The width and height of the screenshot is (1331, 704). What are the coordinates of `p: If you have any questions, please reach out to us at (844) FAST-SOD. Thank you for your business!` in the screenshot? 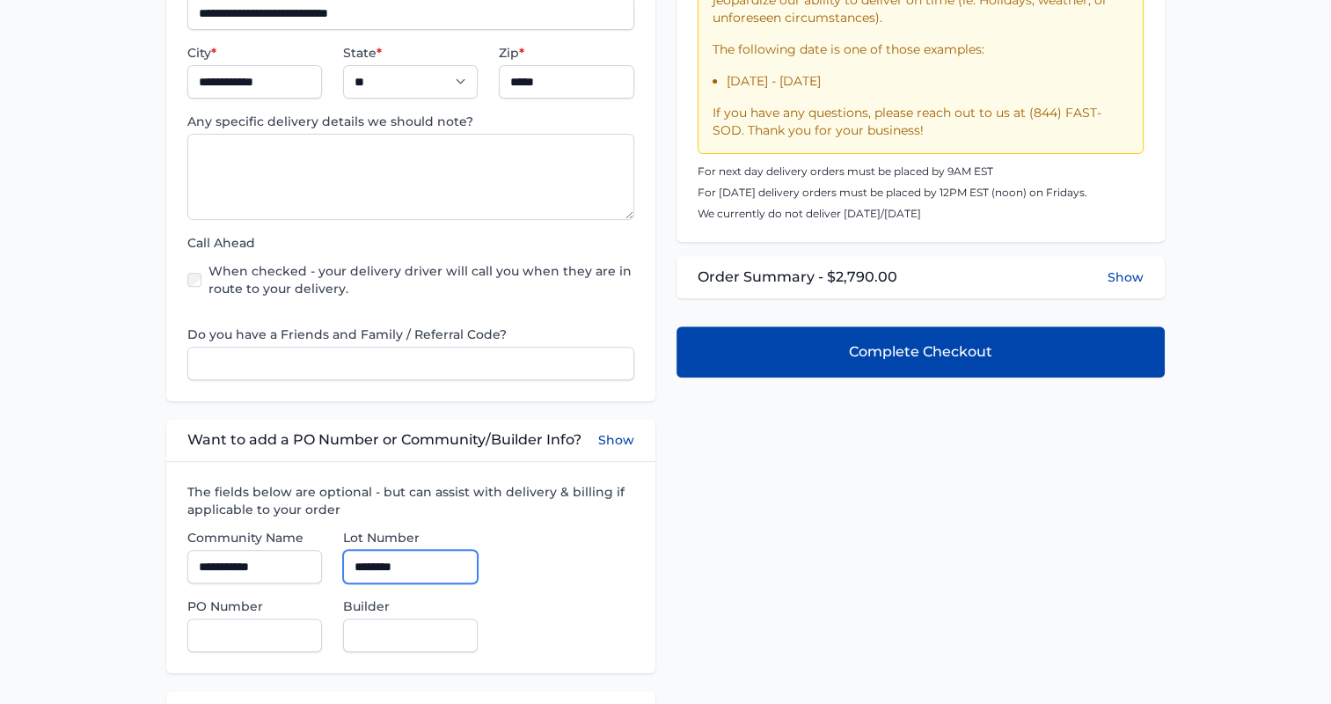 It's located at (920, 121).